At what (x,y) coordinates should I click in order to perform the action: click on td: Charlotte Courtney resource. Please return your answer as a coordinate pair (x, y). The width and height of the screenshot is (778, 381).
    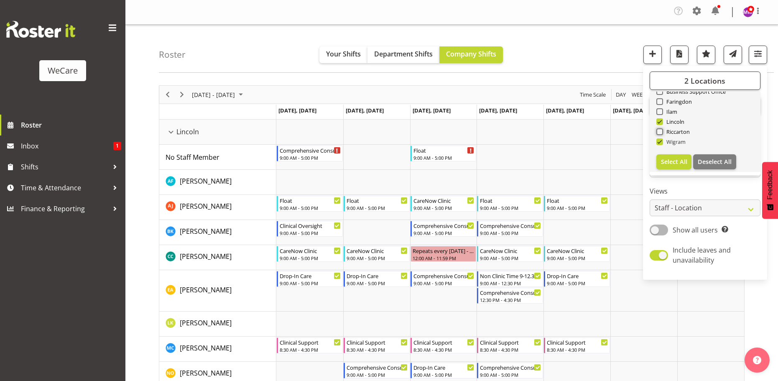
    Looking at the image, I should click on (218, 257).